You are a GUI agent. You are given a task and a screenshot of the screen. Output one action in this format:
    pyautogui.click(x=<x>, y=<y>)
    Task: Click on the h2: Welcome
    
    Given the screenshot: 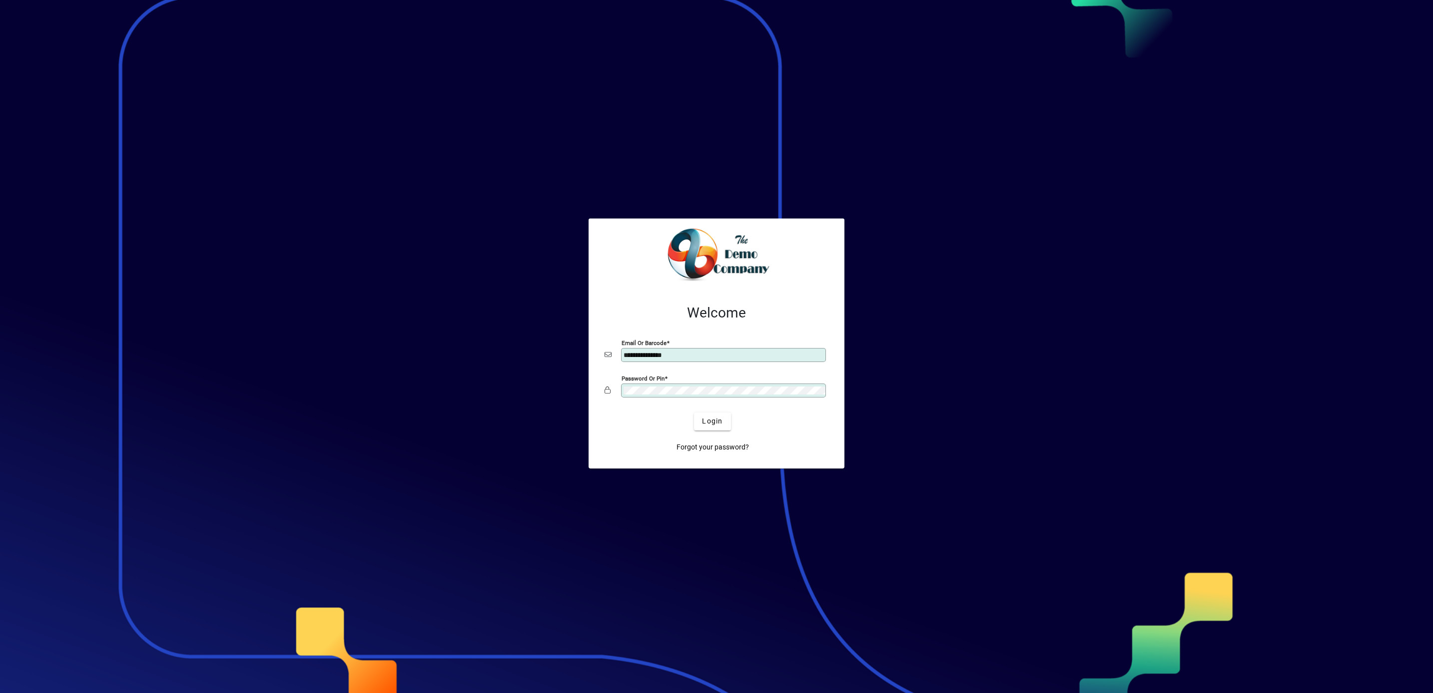 What is the action you would take?
    pyautogui.click(x=716, y=313)
    